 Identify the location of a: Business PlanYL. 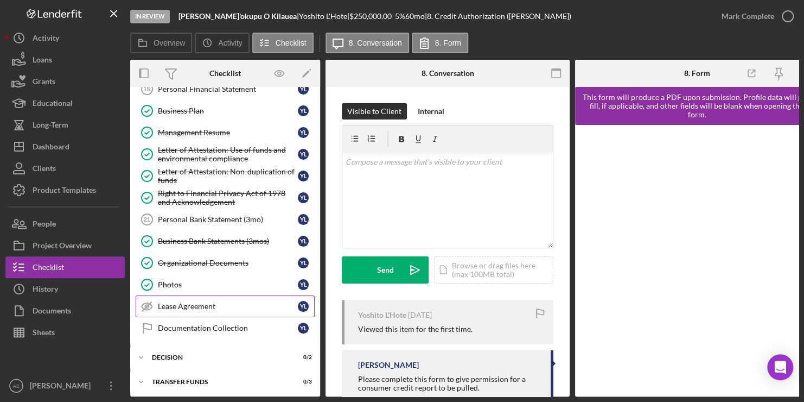
(225, 111).